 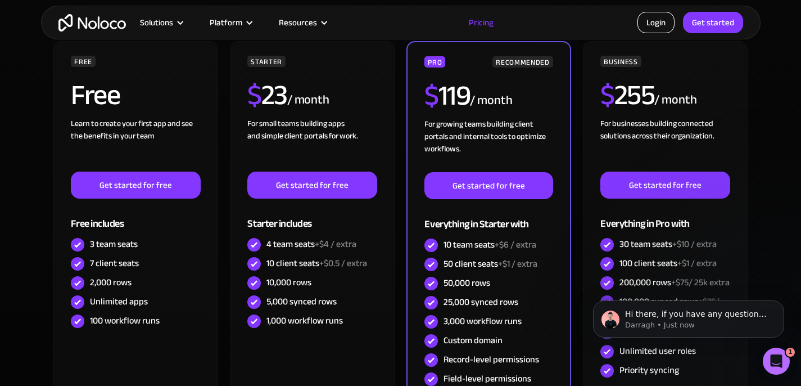 I want to click on h2: 119, so click(x=447, y=96).